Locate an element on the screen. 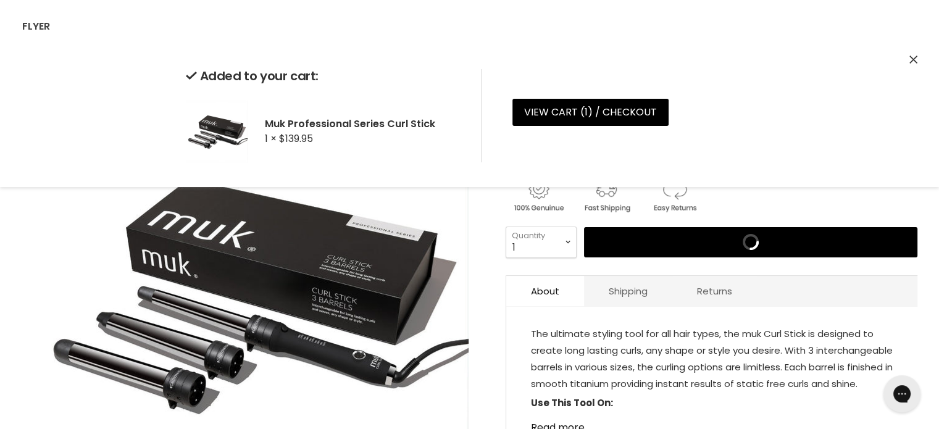  a: Shipping is located at coordinates (628, 291).